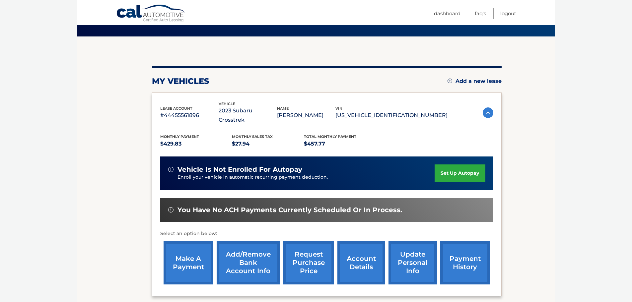 Image resolution: width=632 pixels, height=302 pixels. I want to click on span: Monthly sales Tax, so click(252, 137).